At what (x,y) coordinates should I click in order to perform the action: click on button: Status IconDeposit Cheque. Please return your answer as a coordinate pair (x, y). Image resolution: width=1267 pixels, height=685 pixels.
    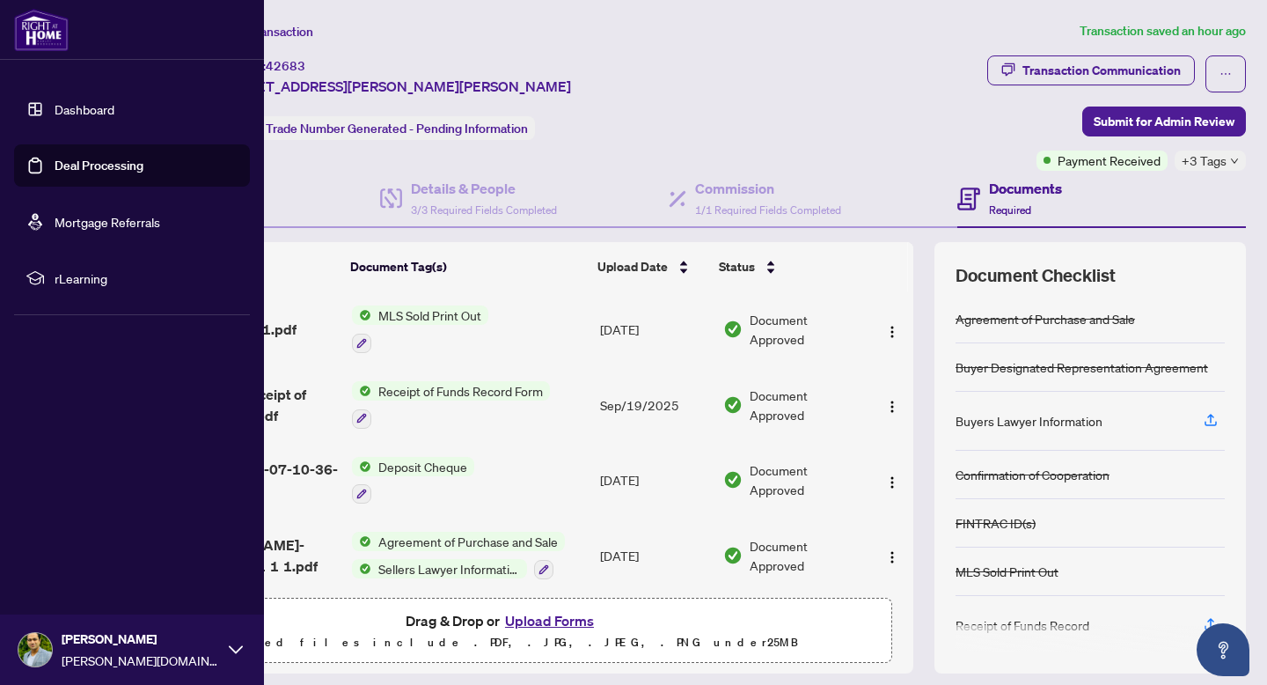
    Looking at the image, I should click on (413, 481).